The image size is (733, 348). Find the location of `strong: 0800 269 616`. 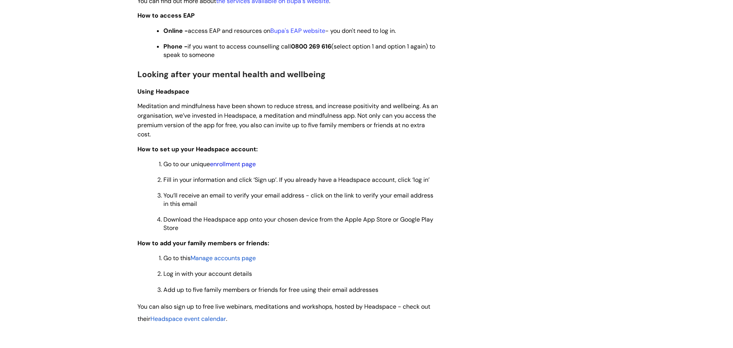

strong: 0800 269 616 is located at coordinates (311, 46).